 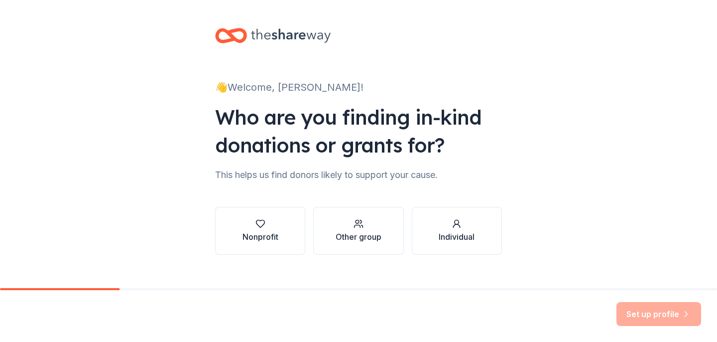 I want to click on div: Other group, so click(x=359, y=237).